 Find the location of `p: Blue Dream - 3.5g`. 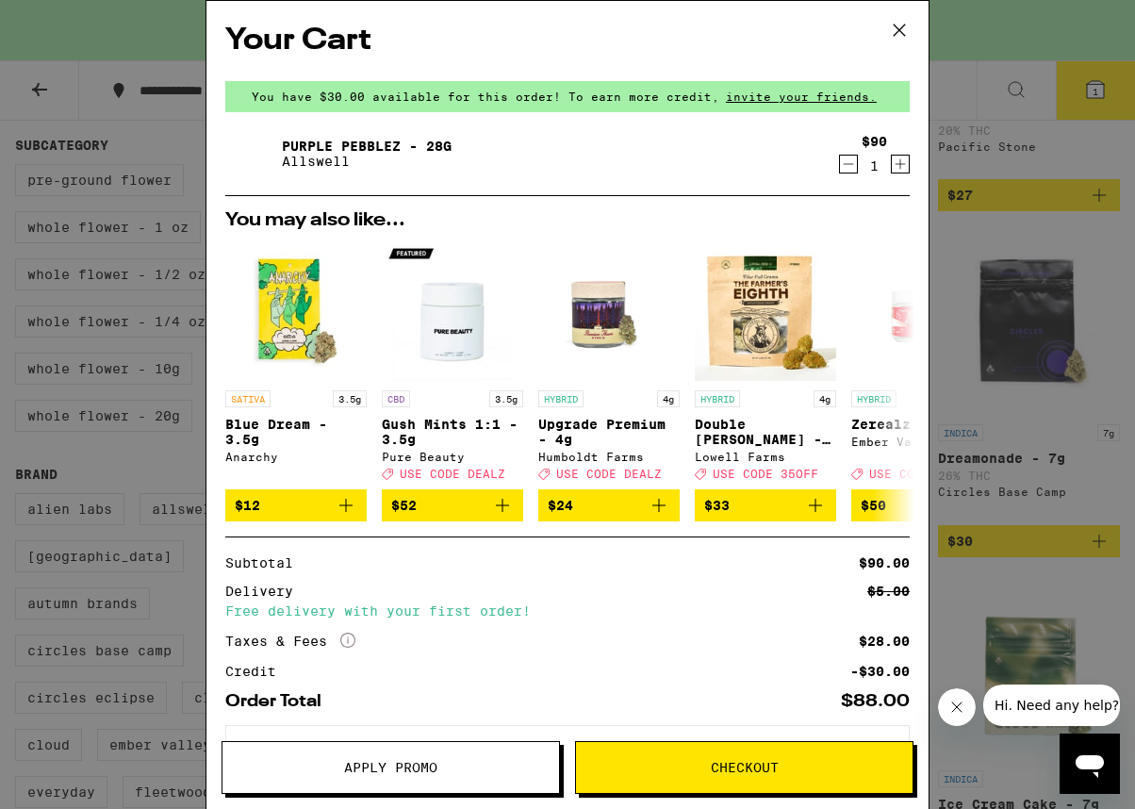

p: Blue Dream - 3.5g is located at coordinates (296, 432).